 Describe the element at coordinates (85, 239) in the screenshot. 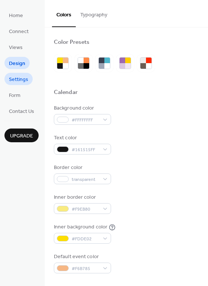

I see `span: #FDDE02` at that location.